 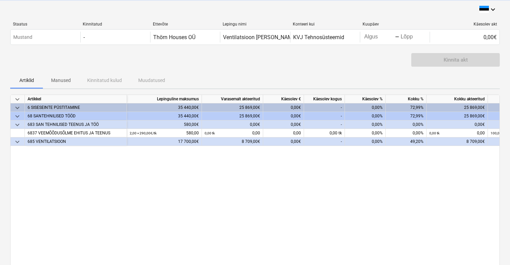 What do you see at coordinates (324, 133) in the screenshot?
I see `div: 0,00 tk` at bounding box center [324, 133].